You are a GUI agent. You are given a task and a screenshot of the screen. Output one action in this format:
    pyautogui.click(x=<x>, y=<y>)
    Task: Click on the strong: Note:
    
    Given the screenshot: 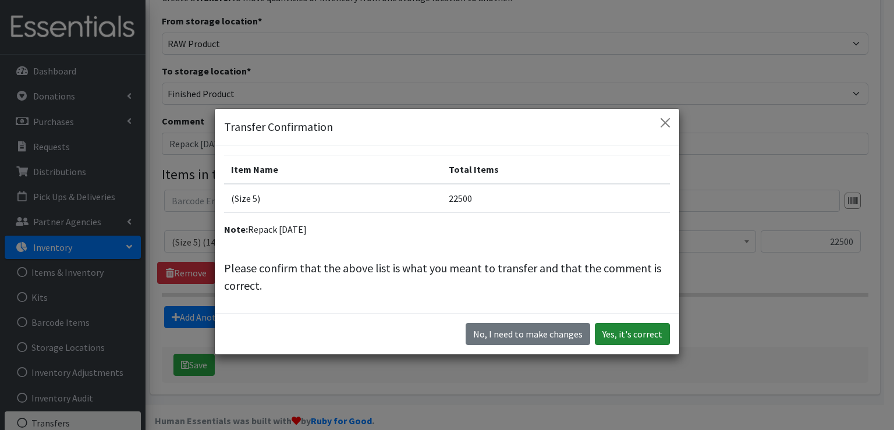 What is the action you would take?
    pyautogui.click(x=236, y=229)
    